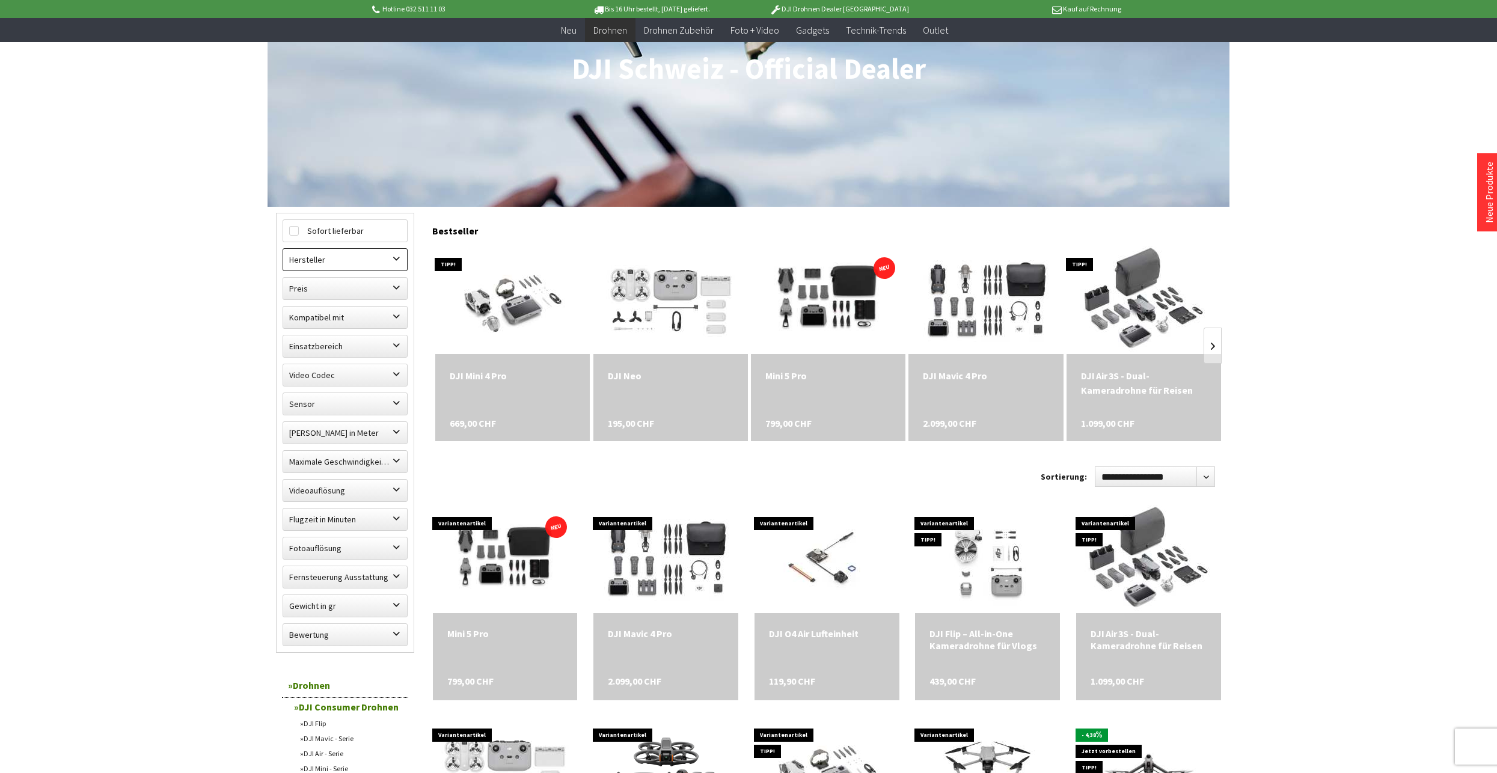  I want to click on label: Sofort lieferbar, so click(345, 231).